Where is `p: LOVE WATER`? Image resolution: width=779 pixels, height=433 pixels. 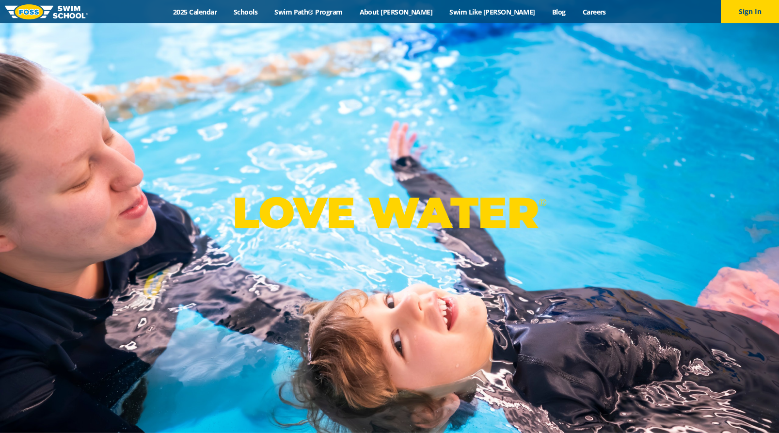 p: LOVE WATER is located at coordinates (389, 212).